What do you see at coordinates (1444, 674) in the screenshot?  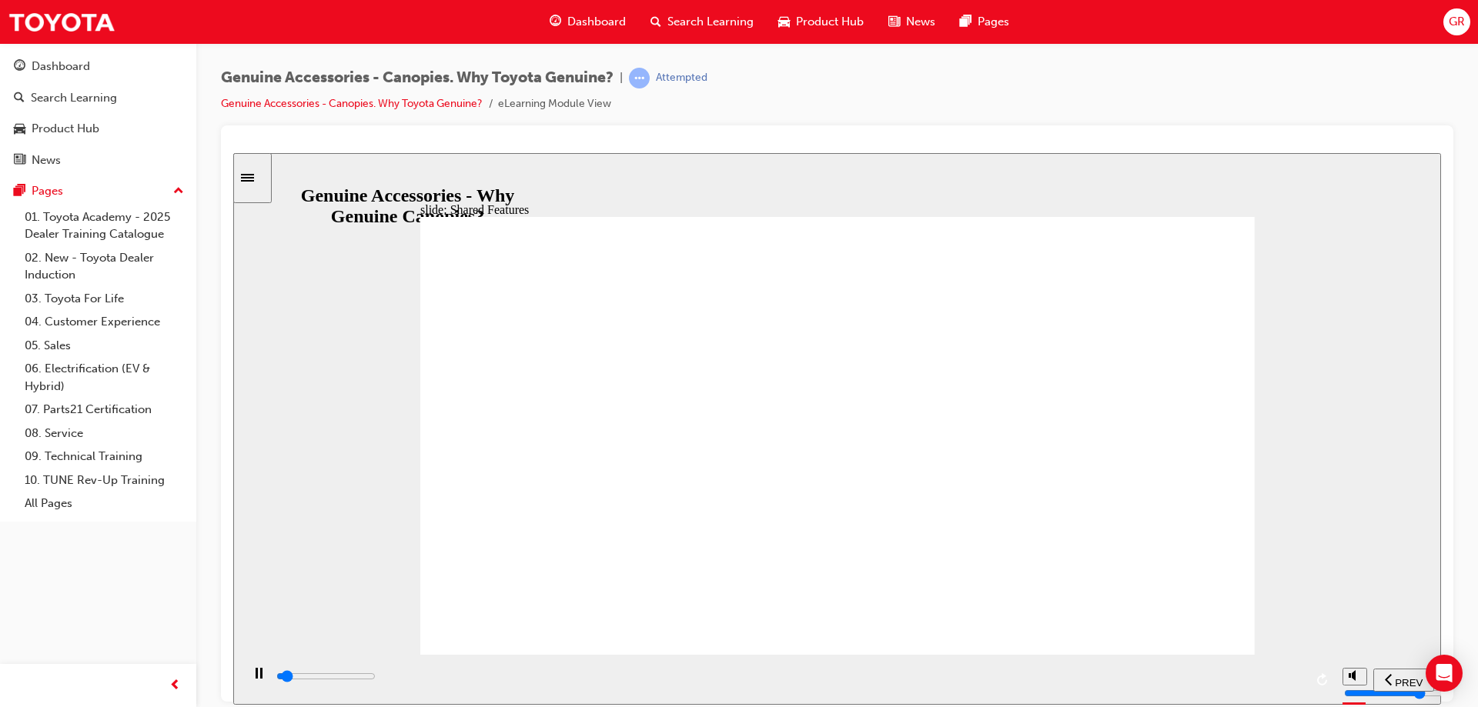 I see `div: Open Intercom Messenger` at bounding box center [1444, 674].